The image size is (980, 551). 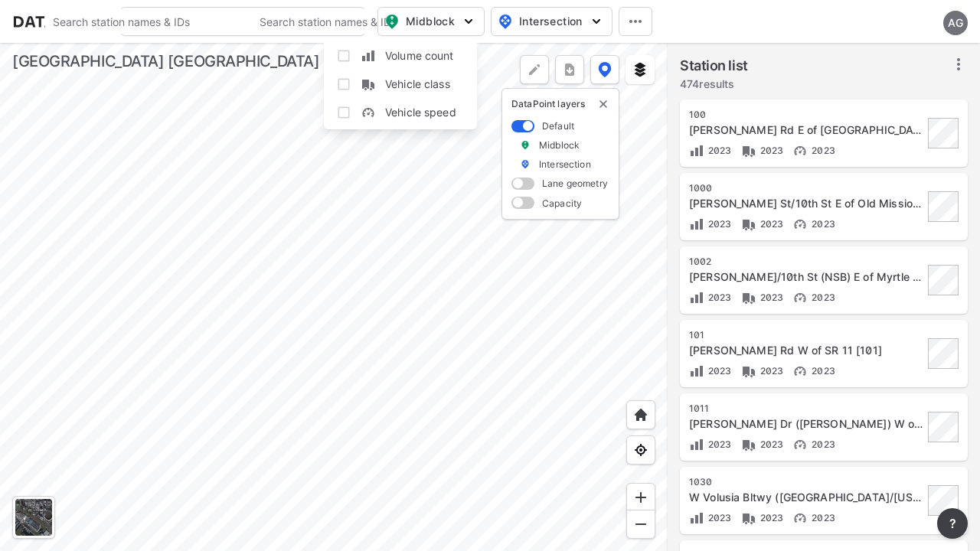 I want to click on div: 101, so click(x=806, y=335).